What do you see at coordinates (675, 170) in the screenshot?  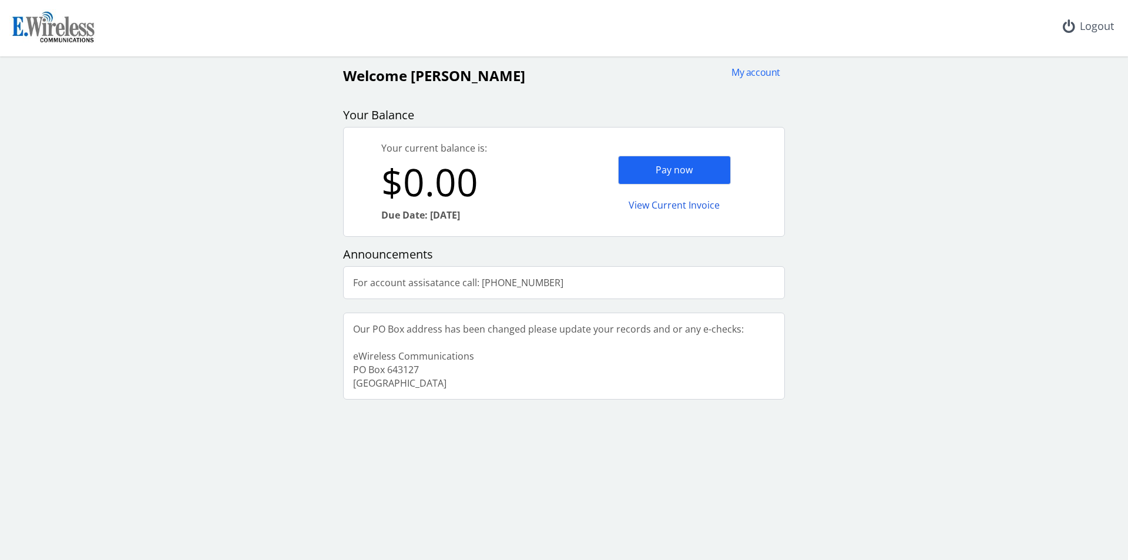 I see `div: Pay now` at bounding box center [675, 170].